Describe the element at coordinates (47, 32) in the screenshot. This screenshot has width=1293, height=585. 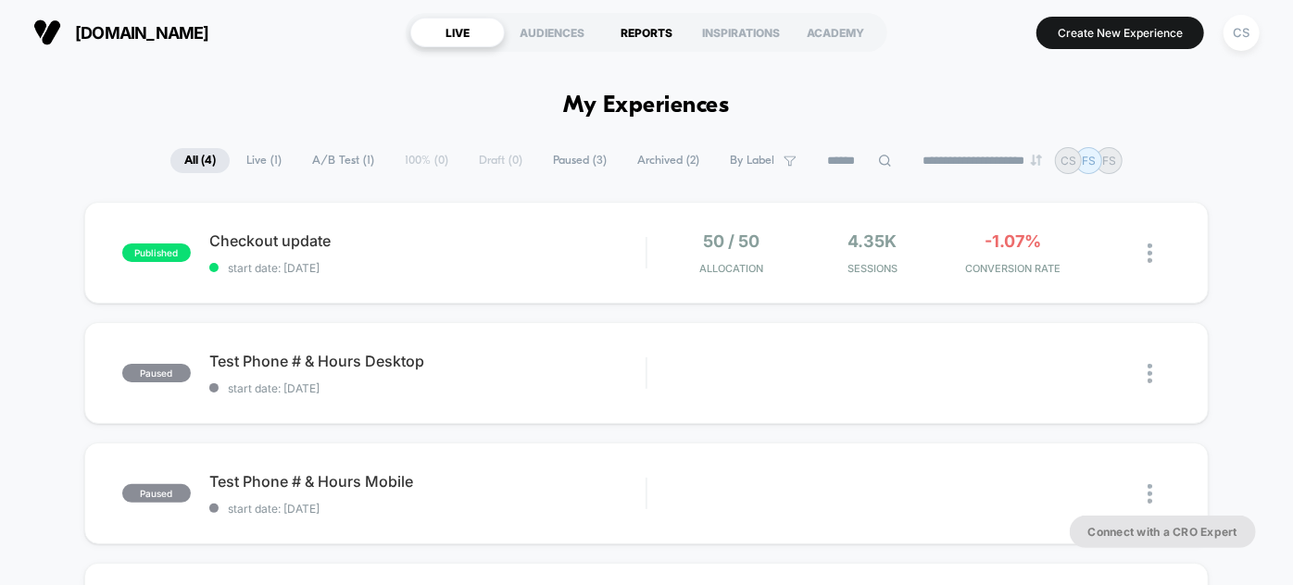
I see `img: Visually logo` at that location.